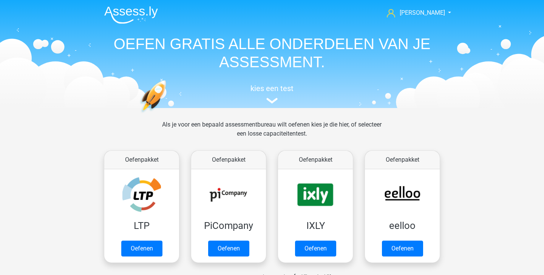 Image resolution: width=544 pixels, height=275 pixels. I want to click on img: oefenen, so click(167, 114).